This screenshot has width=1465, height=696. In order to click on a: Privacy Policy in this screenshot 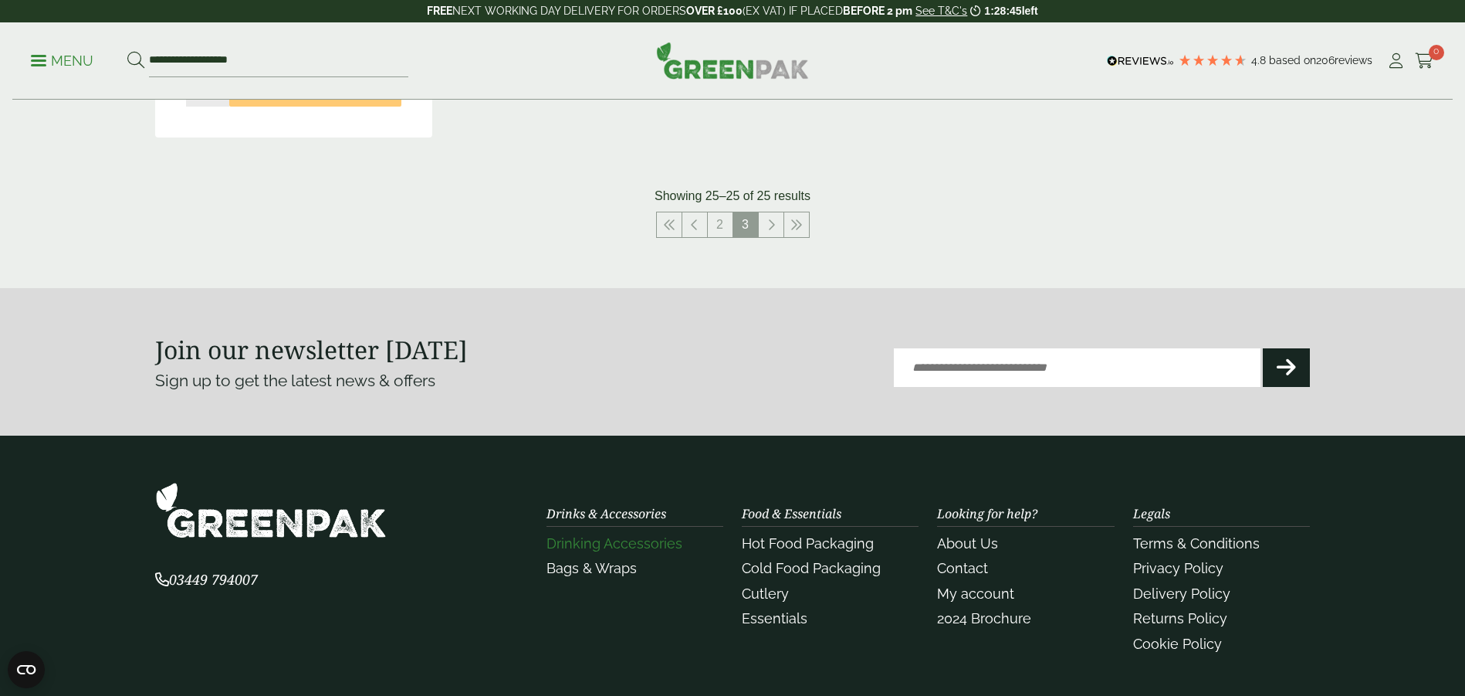, I will do `click(1178, 567)`.